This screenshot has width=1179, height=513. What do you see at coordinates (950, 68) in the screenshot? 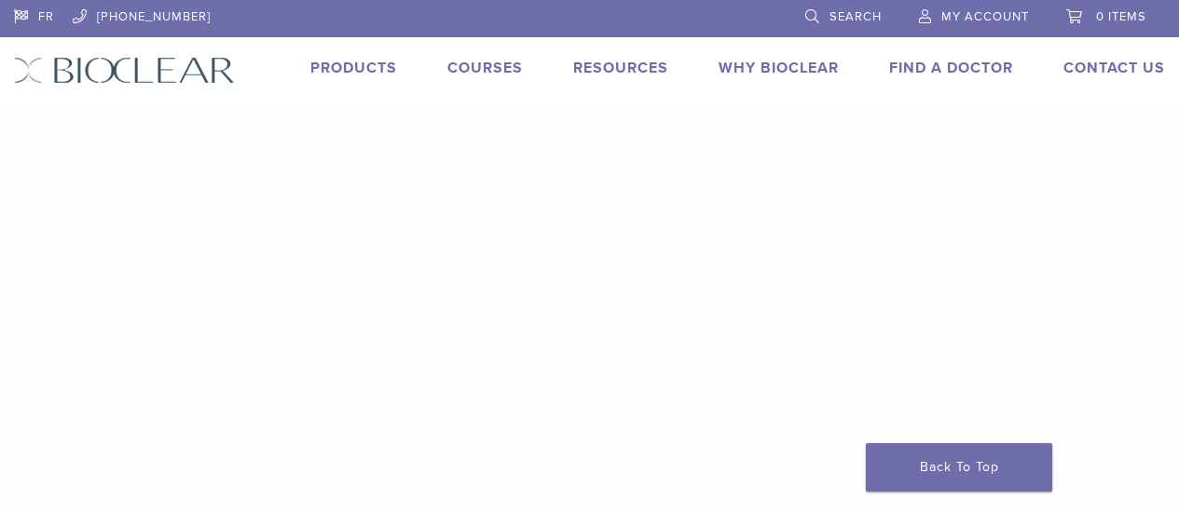
I see `a: Find A Doctor` at bounding box center [950, 68].